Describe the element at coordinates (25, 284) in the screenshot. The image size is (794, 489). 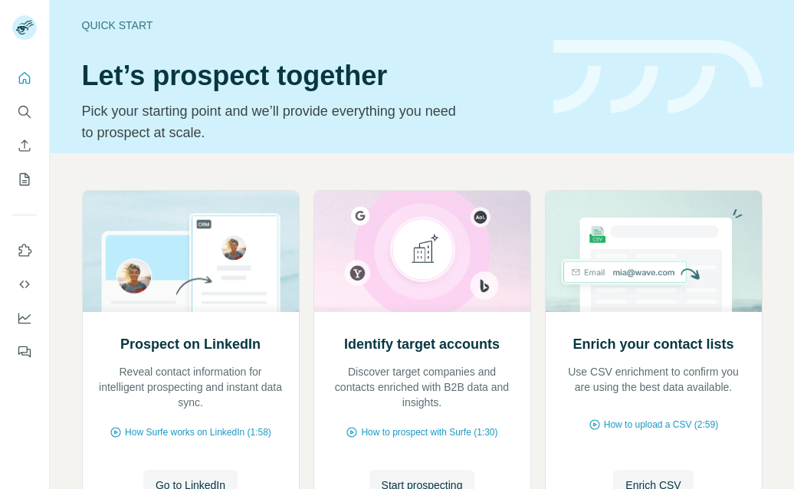
I see `button: Use Surfe API` at that location.